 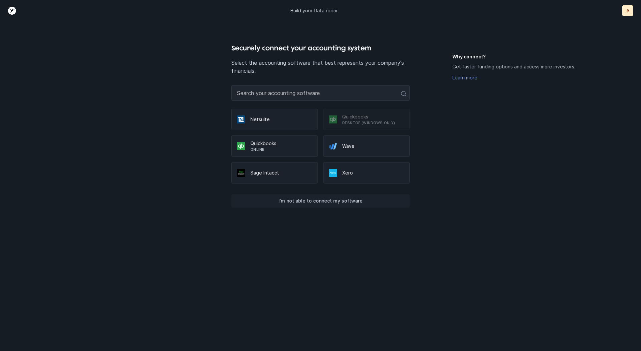 I want to click on a: Learn more, so click(x=464, y=77).